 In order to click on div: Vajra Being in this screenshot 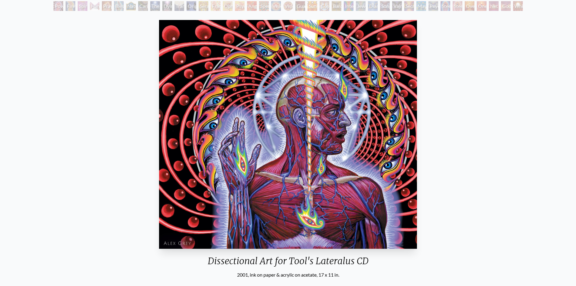, I will do `click(397, 6)`.